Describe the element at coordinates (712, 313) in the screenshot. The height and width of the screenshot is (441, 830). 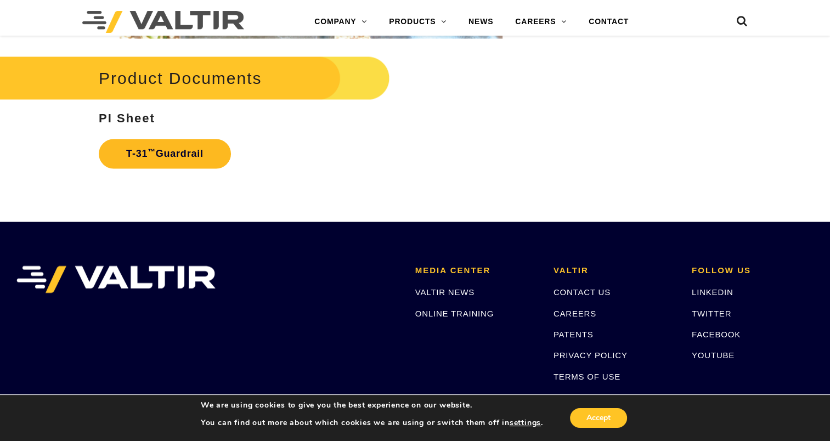
I see `a: TWITTER` at that location.